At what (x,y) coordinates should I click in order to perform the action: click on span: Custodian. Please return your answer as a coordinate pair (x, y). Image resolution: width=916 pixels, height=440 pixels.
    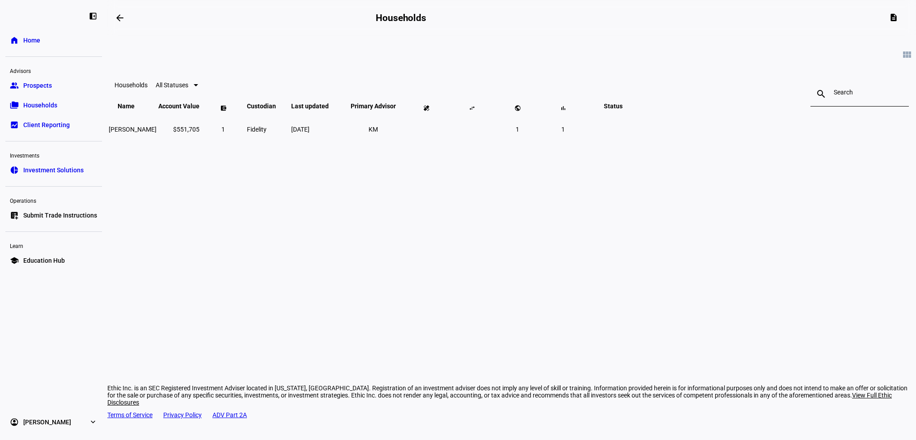
    Looking at the image, I should click on (268, 106).